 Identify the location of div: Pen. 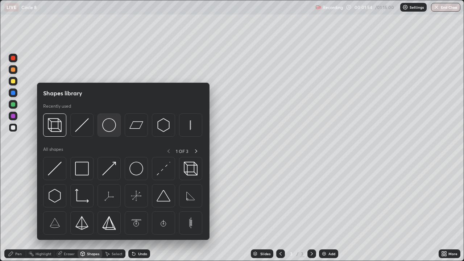
(19, 254).